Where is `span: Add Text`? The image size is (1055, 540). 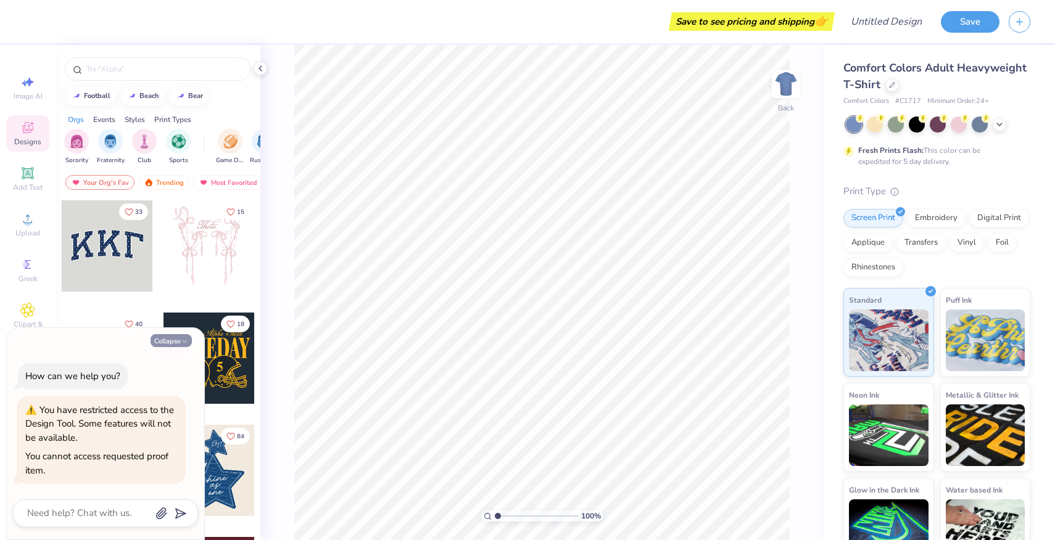
span: Add Text is located at coordinates (28, 187).